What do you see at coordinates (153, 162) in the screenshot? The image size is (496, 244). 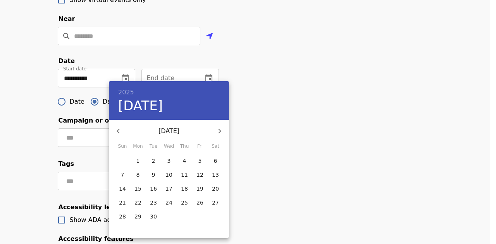 I see `button: 2` at bounding box center [153, 162].